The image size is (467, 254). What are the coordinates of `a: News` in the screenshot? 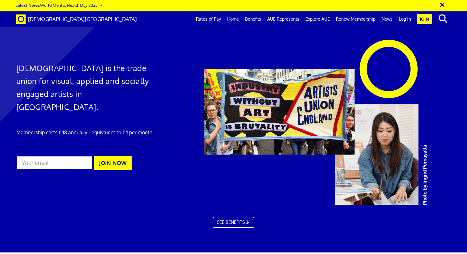 It's located at (387, 19).